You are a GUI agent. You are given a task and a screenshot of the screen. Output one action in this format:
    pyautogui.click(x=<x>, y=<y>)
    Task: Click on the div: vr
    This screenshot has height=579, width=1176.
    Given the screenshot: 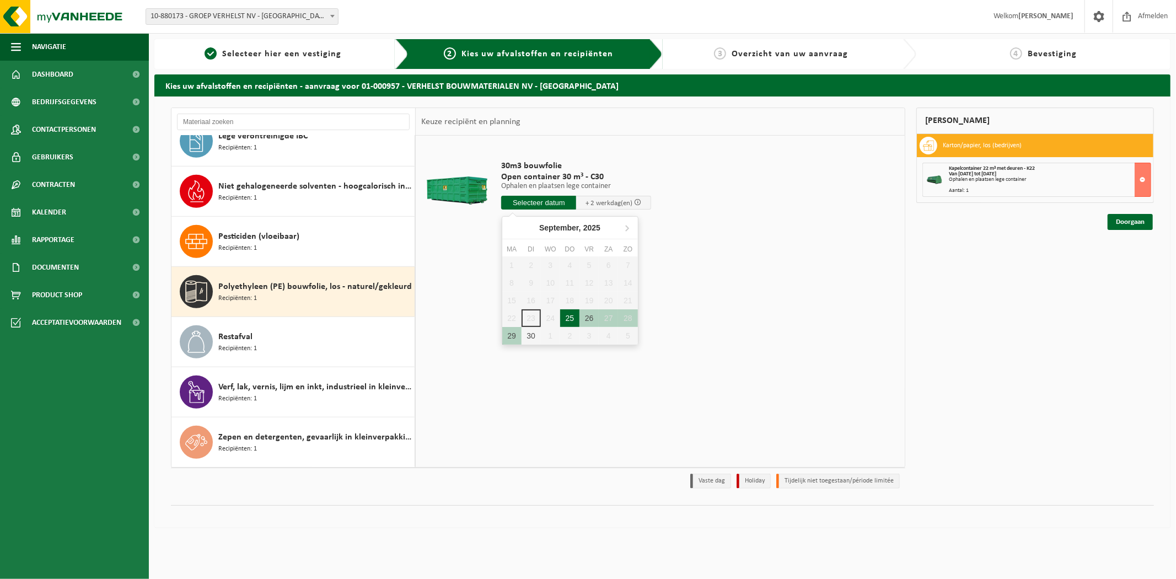 What is the action you would take?
    pyautogui.click(x=589, y=249)
    